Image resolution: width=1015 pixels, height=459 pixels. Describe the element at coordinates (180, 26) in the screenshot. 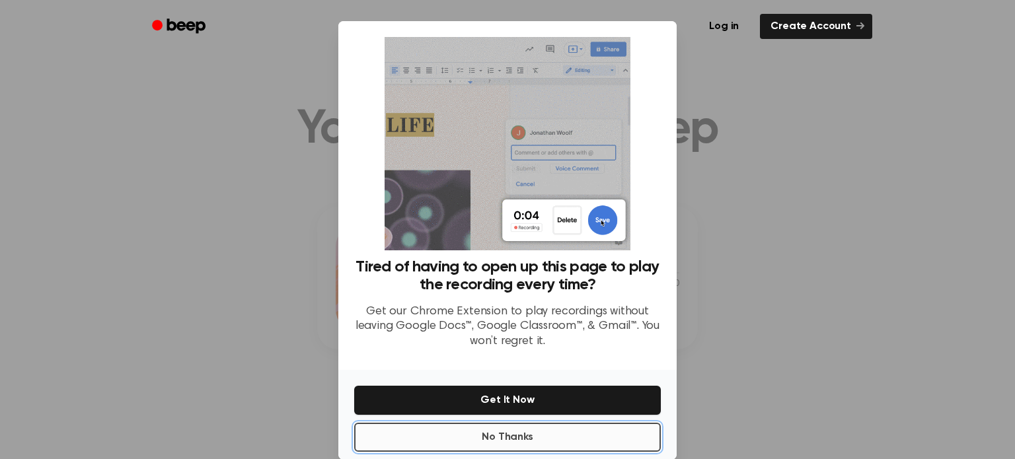

I see `a: Beep` at that location.